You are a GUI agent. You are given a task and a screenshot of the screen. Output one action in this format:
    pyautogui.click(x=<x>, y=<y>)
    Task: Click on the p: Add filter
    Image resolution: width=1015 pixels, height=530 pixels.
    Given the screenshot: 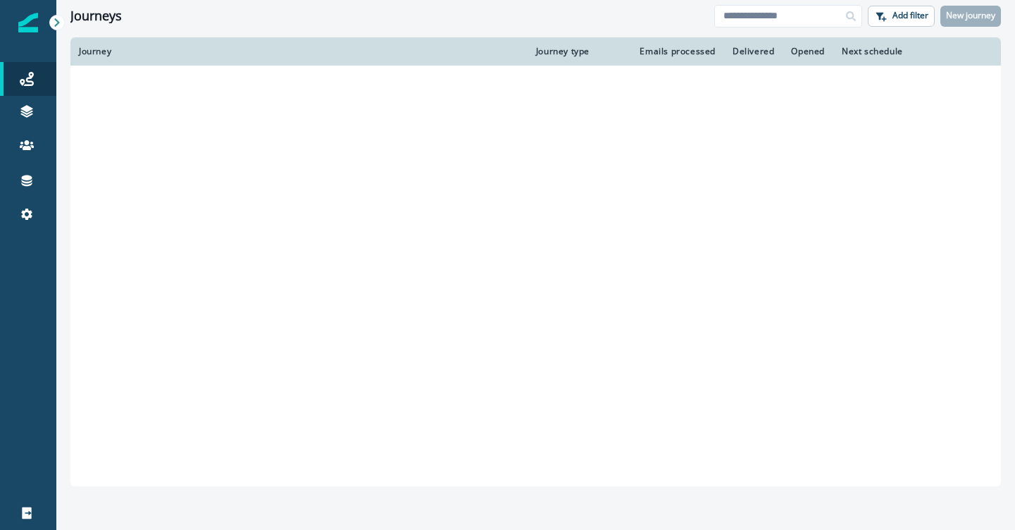 What is the action you would take?
    pyautogui.click(x=910, y=15)
    